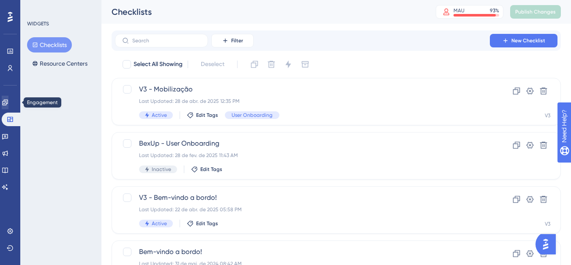  Describe the element at coordinates (38, 24) in the screenshot. I see `div: WIDGETS` at that location.